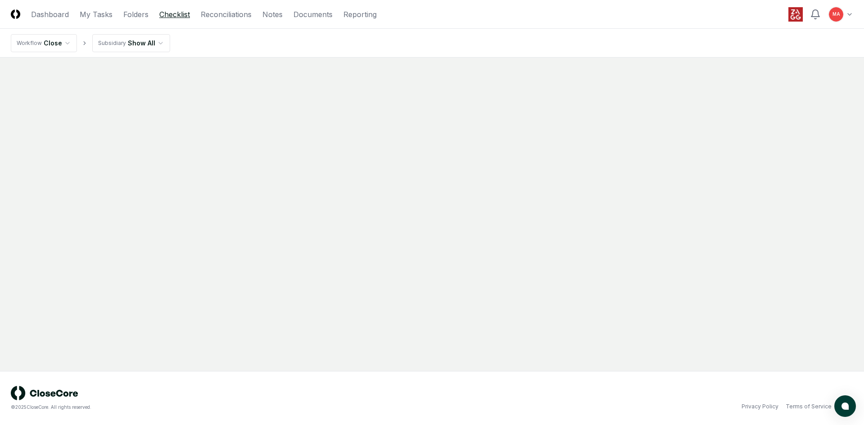  I want to click on a: Reconciliations, so click(226, 14).